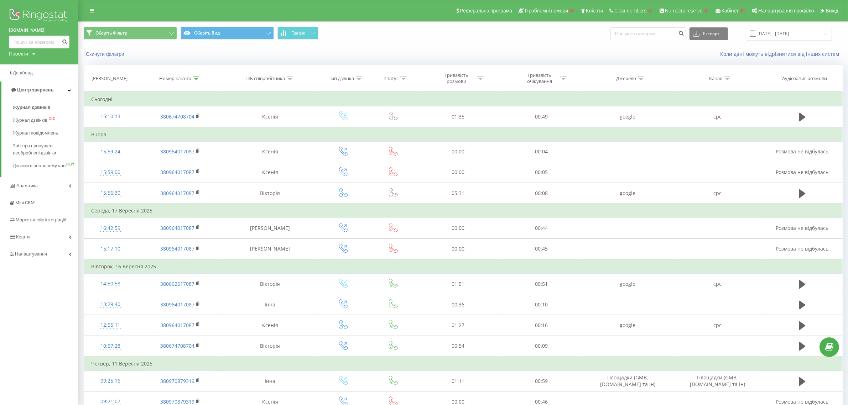 This screenshot has width=848, height=405. What do you see at coordinates (110, 305) in the screenshot?
I see `div: 13:29:40` at bounding box center [110, 305].